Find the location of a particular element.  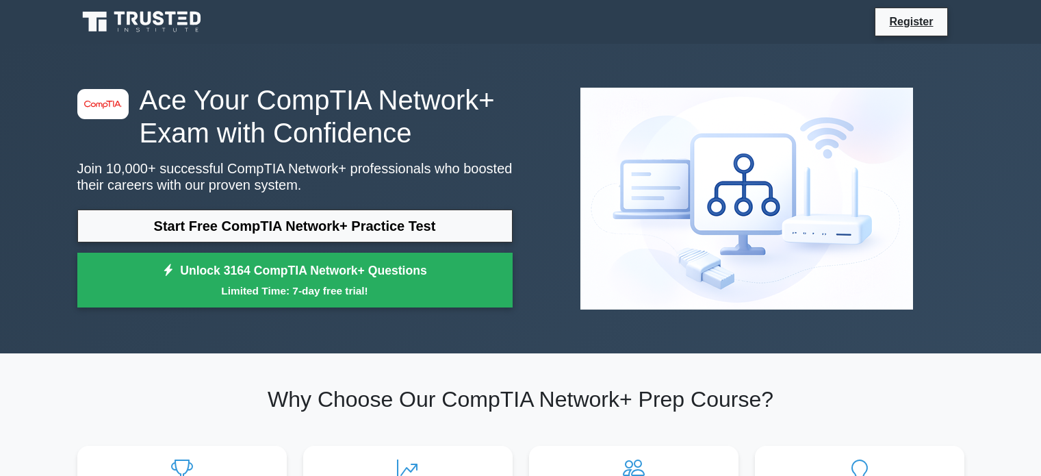

a: Unlock 3164 CompTIA Network+ QuestionsLimited Time: 7-day free trial! is located at coordinates (295, 280).